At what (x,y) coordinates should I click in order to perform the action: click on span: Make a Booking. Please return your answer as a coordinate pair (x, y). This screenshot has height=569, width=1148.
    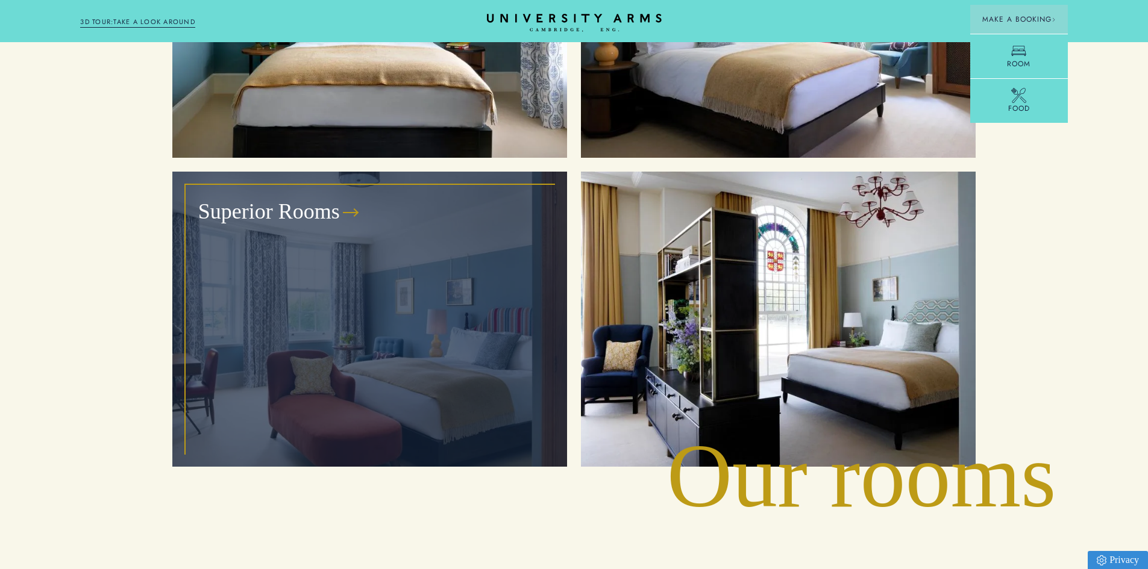
    Looking at the image, I should click on (1019, 19).